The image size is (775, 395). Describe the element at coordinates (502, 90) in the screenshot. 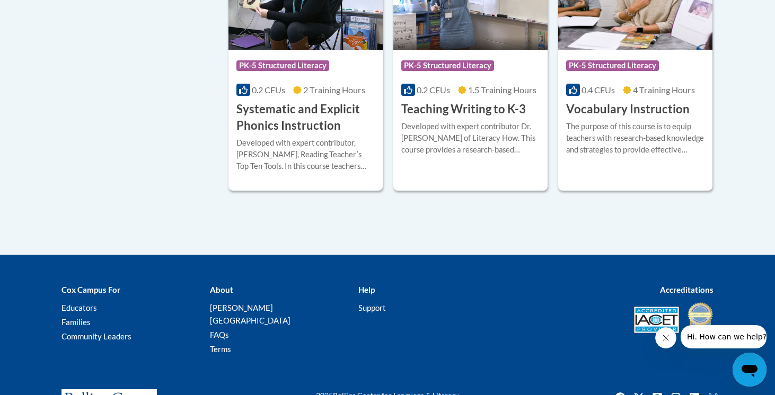

I see `span: 1.5 Training Hours` at that location.